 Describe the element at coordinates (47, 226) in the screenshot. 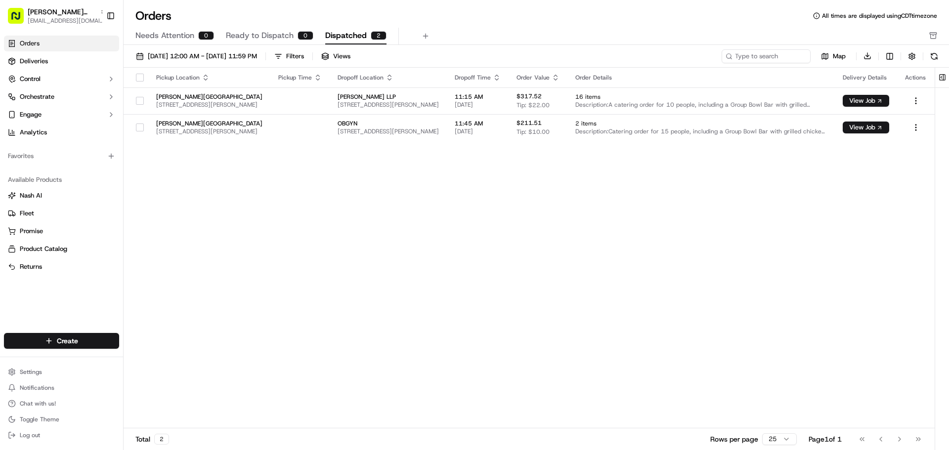

I see `span: Knowledge Base` at that location.